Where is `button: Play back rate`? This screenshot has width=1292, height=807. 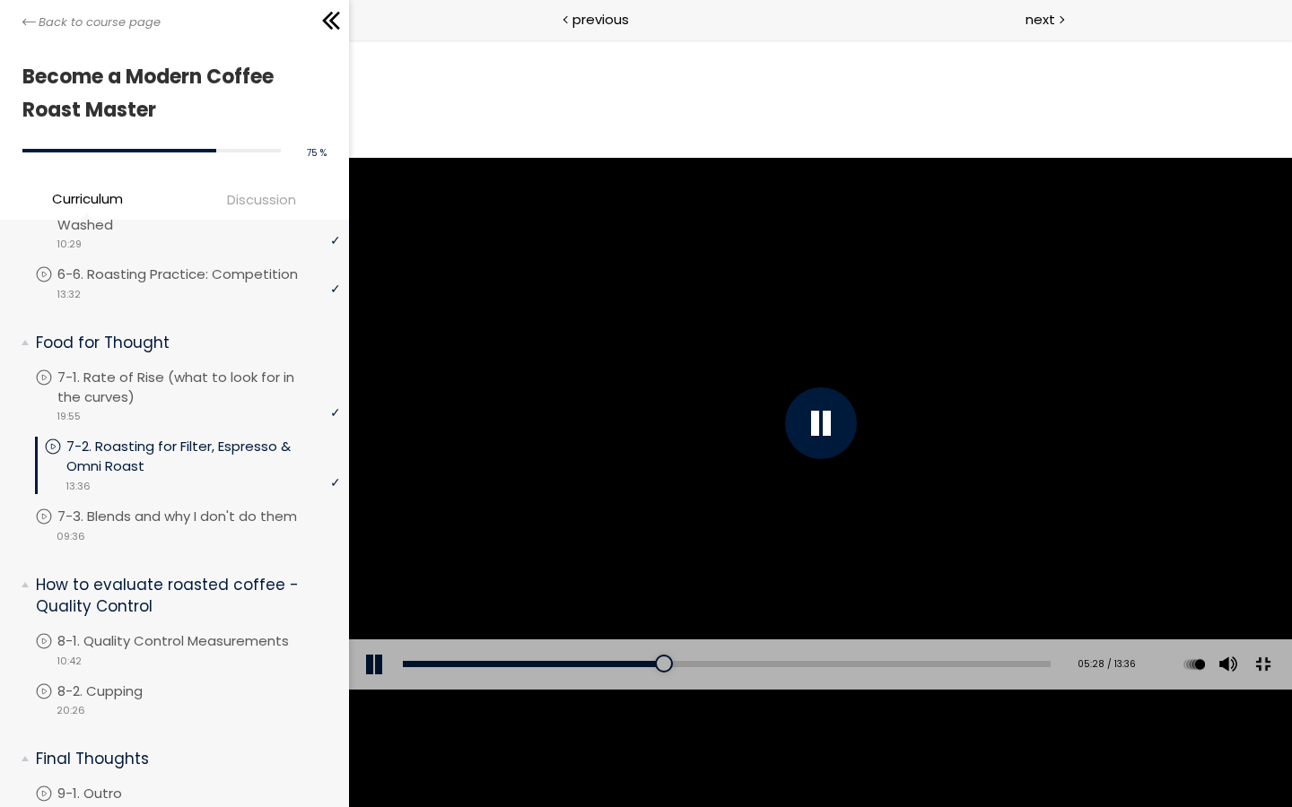
button: Play back rate is located at coordinates (845, 625).